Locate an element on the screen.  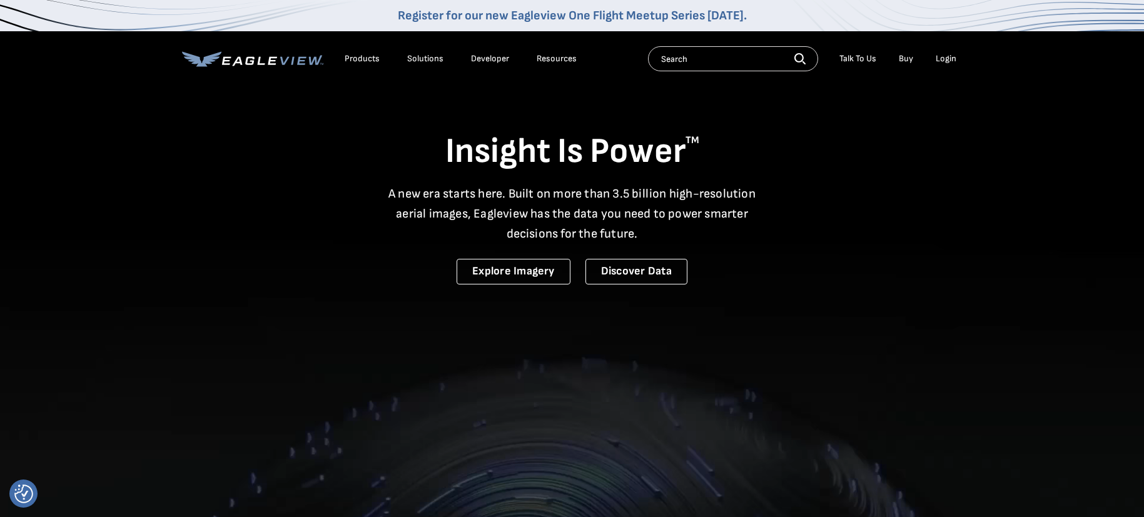
div: Talk To Us is located at coordinates (858, 59).